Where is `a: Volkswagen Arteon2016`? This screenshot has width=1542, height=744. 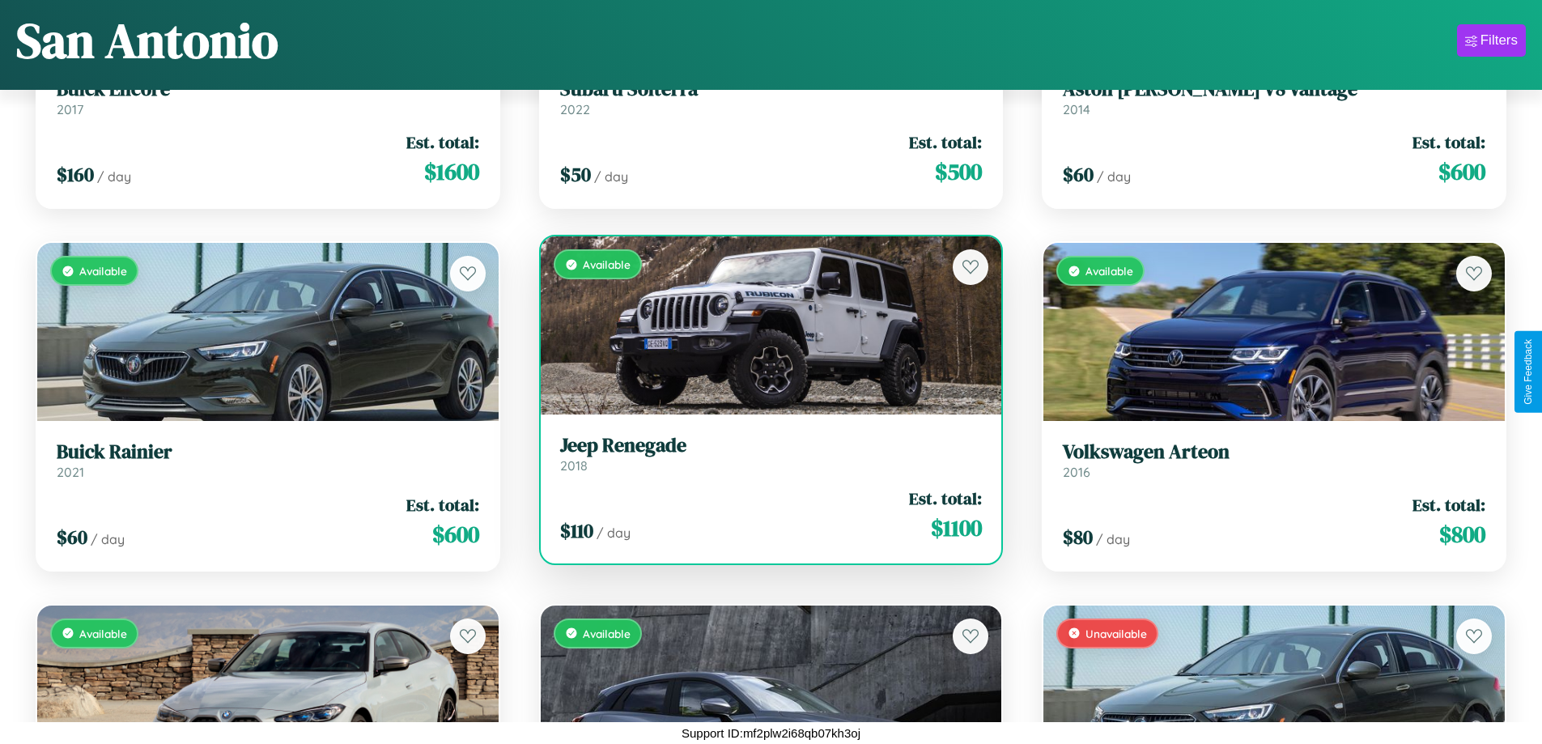 a: Volkswagen Arteon2016 is located at coordinates (1274, 460).